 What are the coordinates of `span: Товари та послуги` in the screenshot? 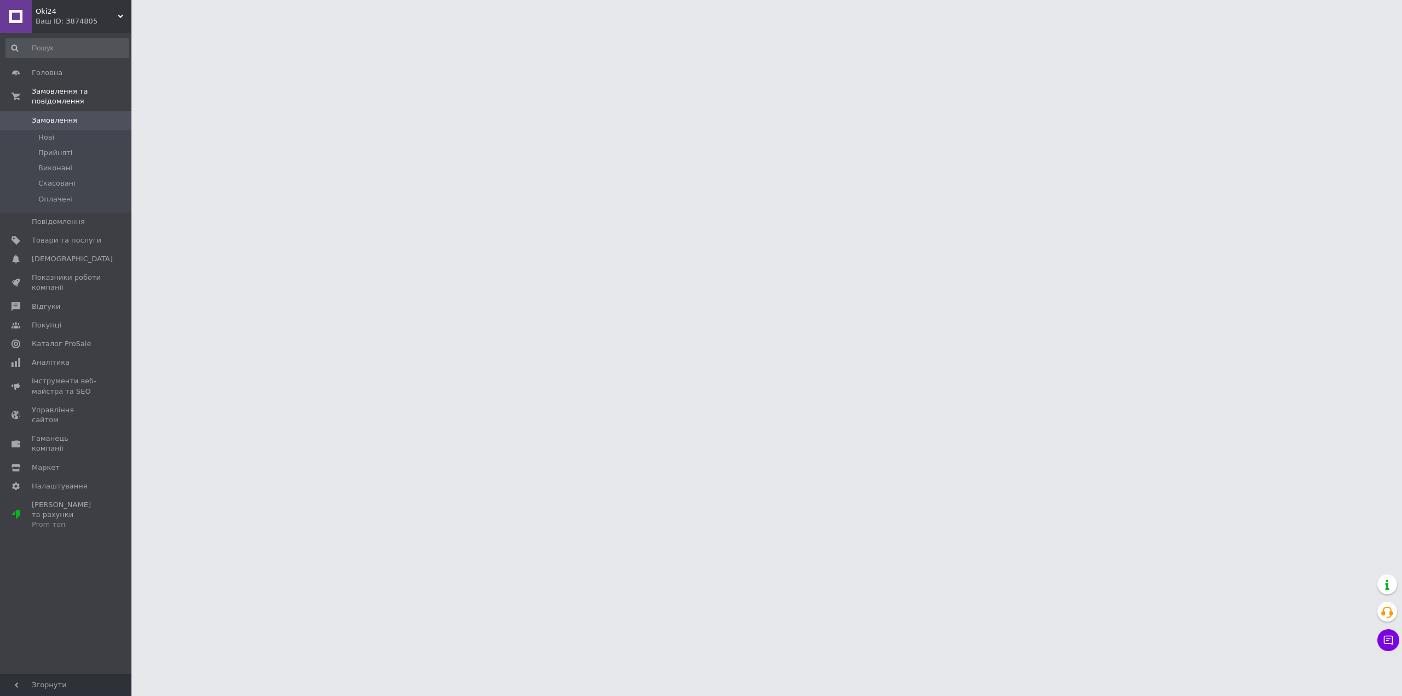 It's located at (66, 240).